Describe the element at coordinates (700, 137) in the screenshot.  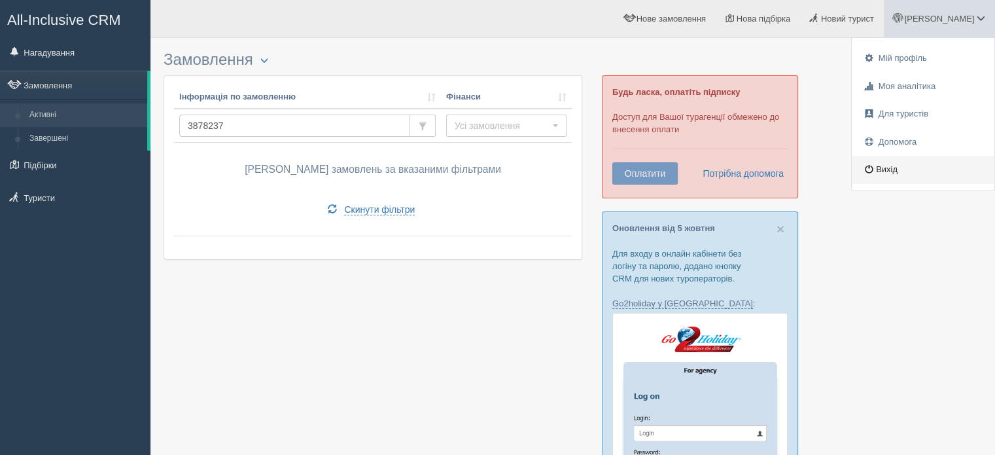
I see `div: Доступ для Вашої турагенції обмежено до внесення оплати` at that location.